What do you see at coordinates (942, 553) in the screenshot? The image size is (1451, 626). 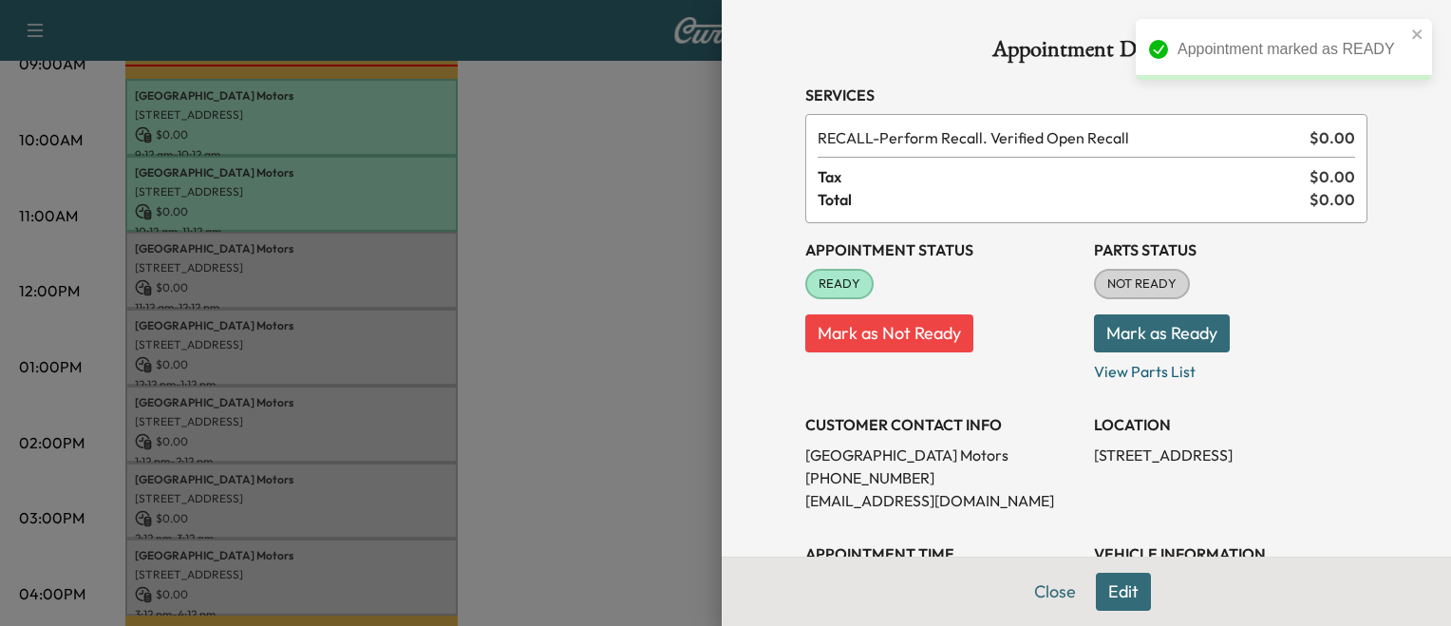 I see `h3: APPOINTMENT TIME` at bounding box center [942, 553].